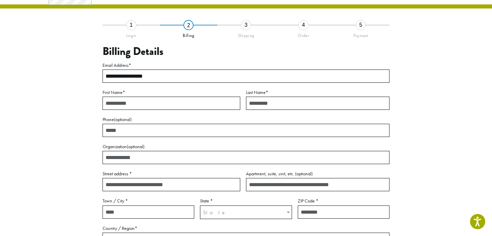  Describe the element at coordinates (318, 92) in the screenshot. I see `label: Last Name` at that location.